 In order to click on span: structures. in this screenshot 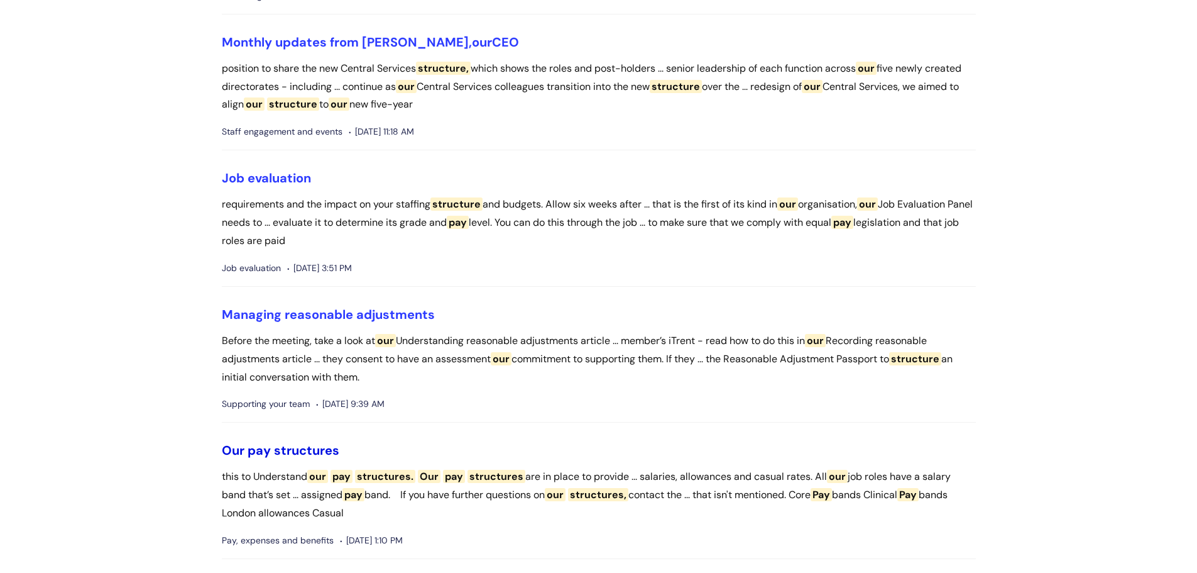, I will do `click(385, 476)`.